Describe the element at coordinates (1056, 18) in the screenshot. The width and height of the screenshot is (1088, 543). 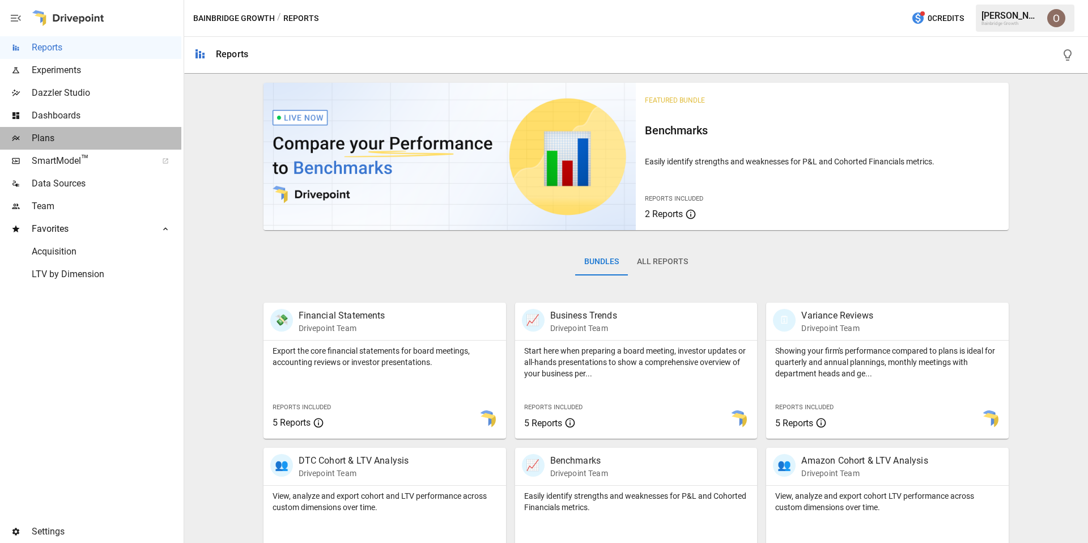
I see `img: Oleksii Flok` at that location.